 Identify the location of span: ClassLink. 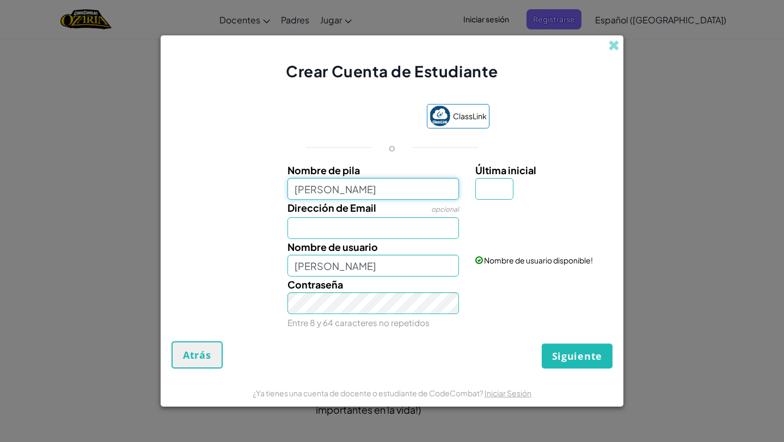
(470, 116).